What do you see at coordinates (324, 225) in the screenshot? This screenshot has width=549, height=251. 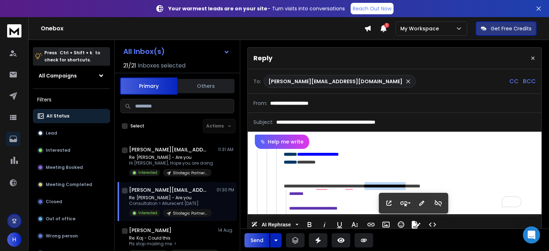 I see `button: Italic (Ctrl+I)` at bounding box center [324, 225].